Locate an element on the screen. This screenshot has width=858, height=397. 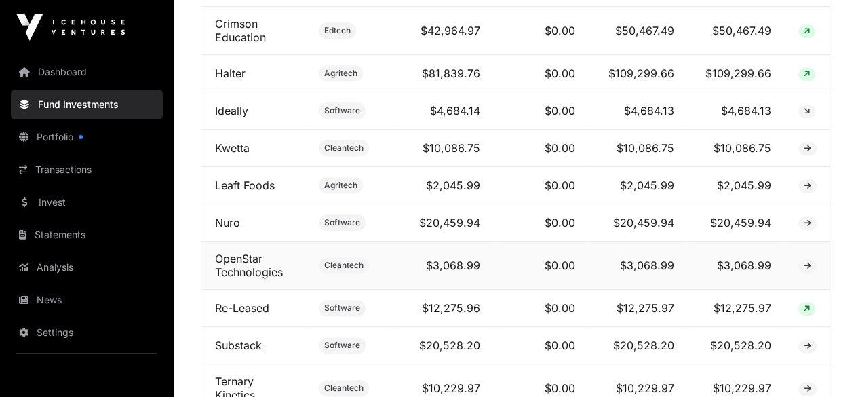
a: Ideally is located at coordinates (231, 111).